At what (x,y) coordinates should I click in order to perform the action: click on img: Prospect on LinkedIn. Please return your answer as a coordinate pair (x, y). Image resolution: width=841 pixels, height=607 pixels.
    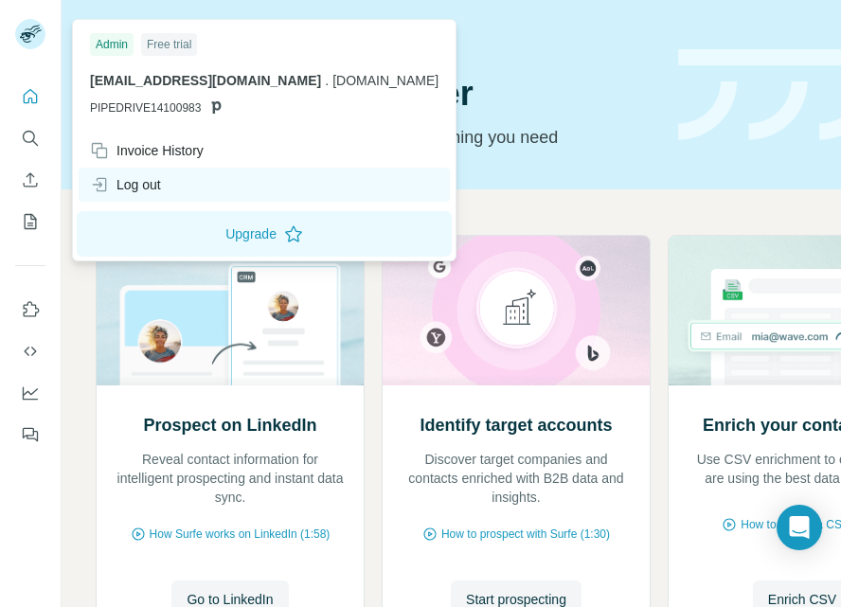
    Looking at the image, I should click on (230, 311).